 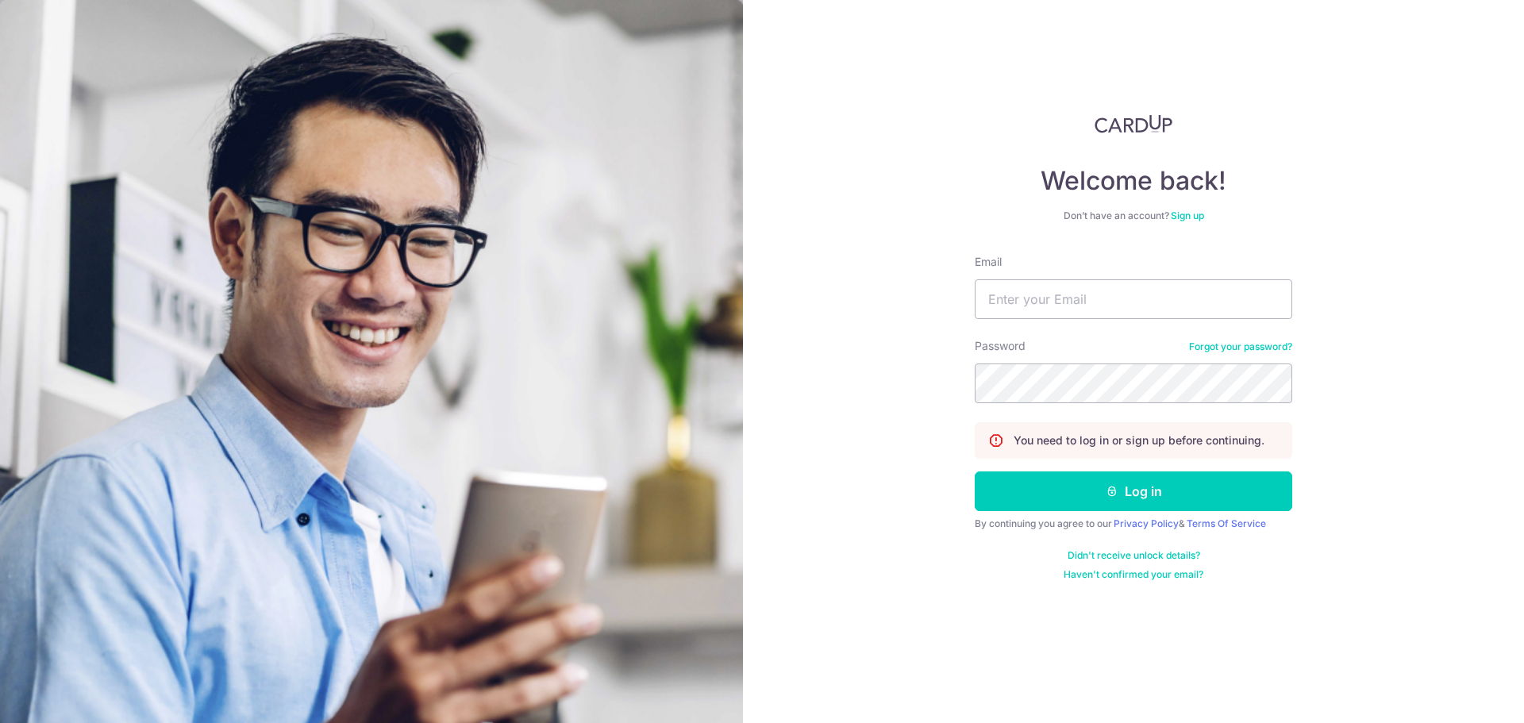 What do you see at coordinates (1133, 299) in the screenshot?
I see `input: Enter your Email` at bounding box center [1133, 299].